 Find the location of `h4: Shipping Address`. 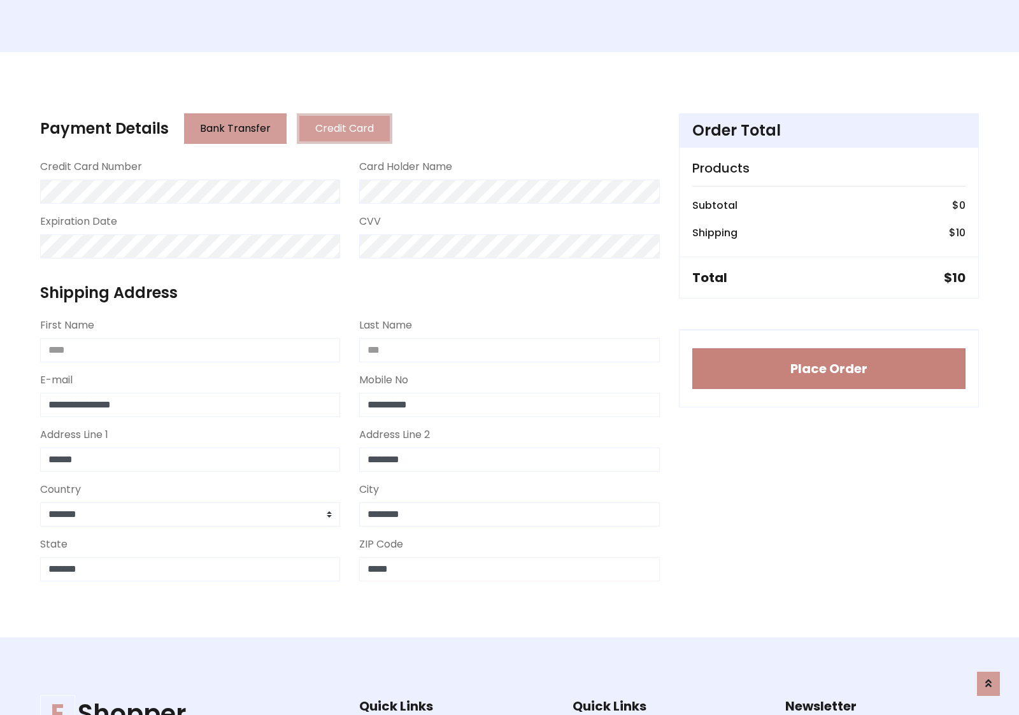

h4: Shipping Address is located at coordinates (350, 293).